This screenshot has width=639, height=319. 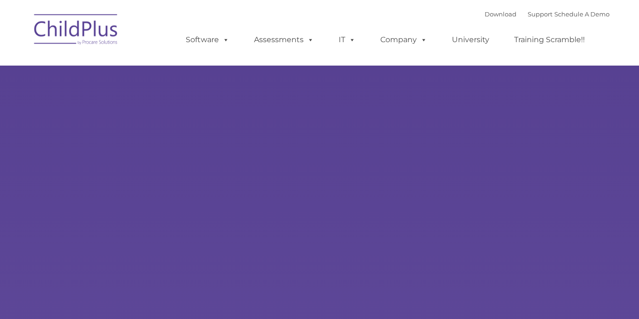 What do you see at coordinates (549, 40) in the screenshot?
I see `a: Training Scramble!!` at bounding box center [549, 40].